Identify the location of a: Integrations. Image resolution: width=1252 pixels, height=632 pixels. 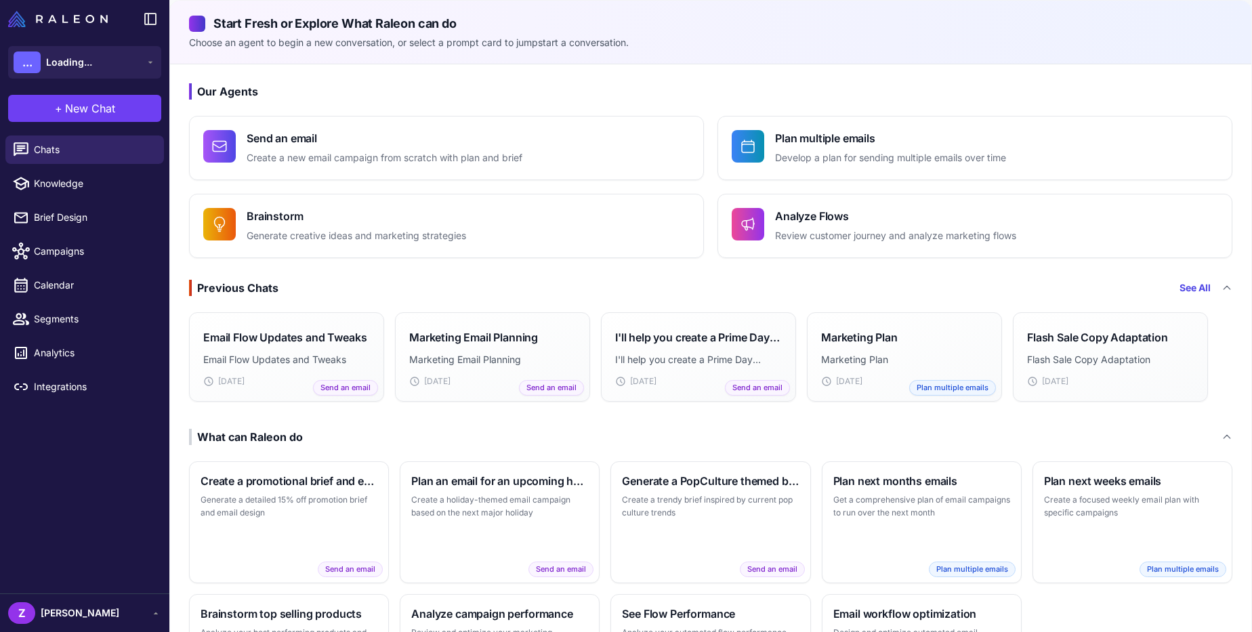
(85, 387).